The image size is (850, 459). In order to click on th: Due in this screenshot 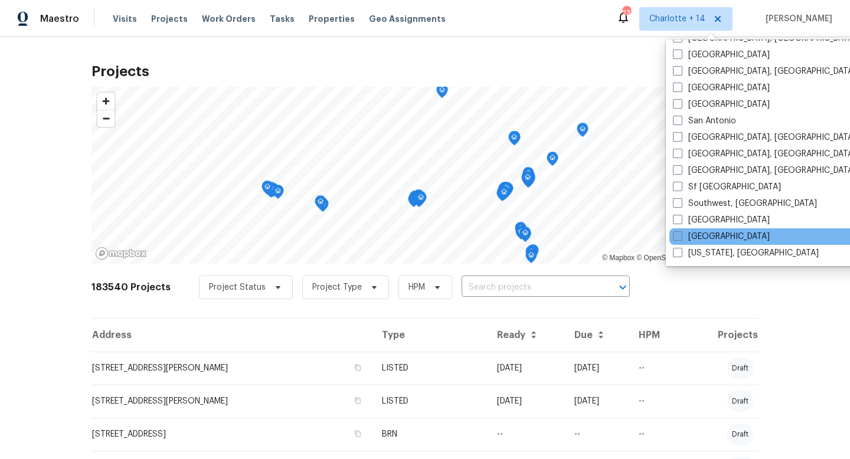, I will do `click(597, 335)`.